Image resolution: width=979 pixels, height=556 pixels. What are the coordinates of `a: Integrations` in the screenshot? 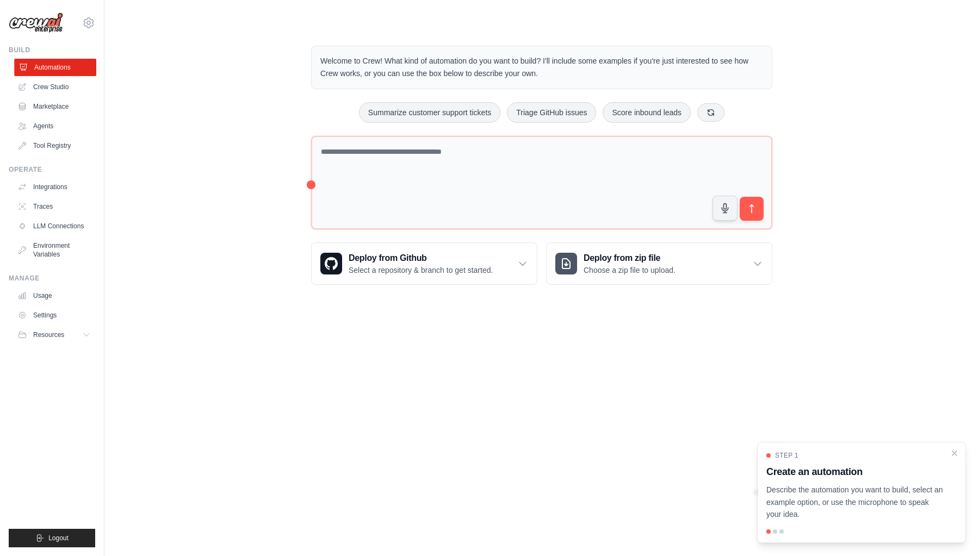 It's located at (54, 187).